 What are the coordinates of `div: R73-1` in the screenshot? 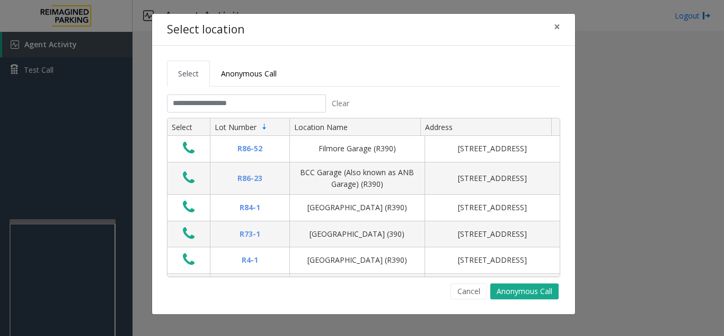 It's located at (250, 234).